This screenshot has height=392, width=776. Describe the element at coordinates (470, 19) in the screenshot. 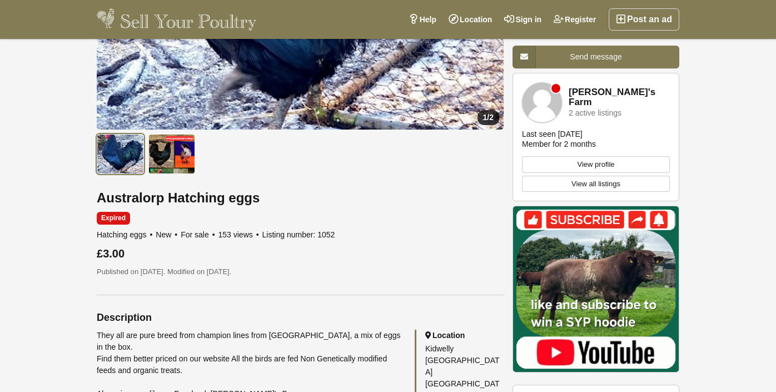

I see `a: Location` at that location.